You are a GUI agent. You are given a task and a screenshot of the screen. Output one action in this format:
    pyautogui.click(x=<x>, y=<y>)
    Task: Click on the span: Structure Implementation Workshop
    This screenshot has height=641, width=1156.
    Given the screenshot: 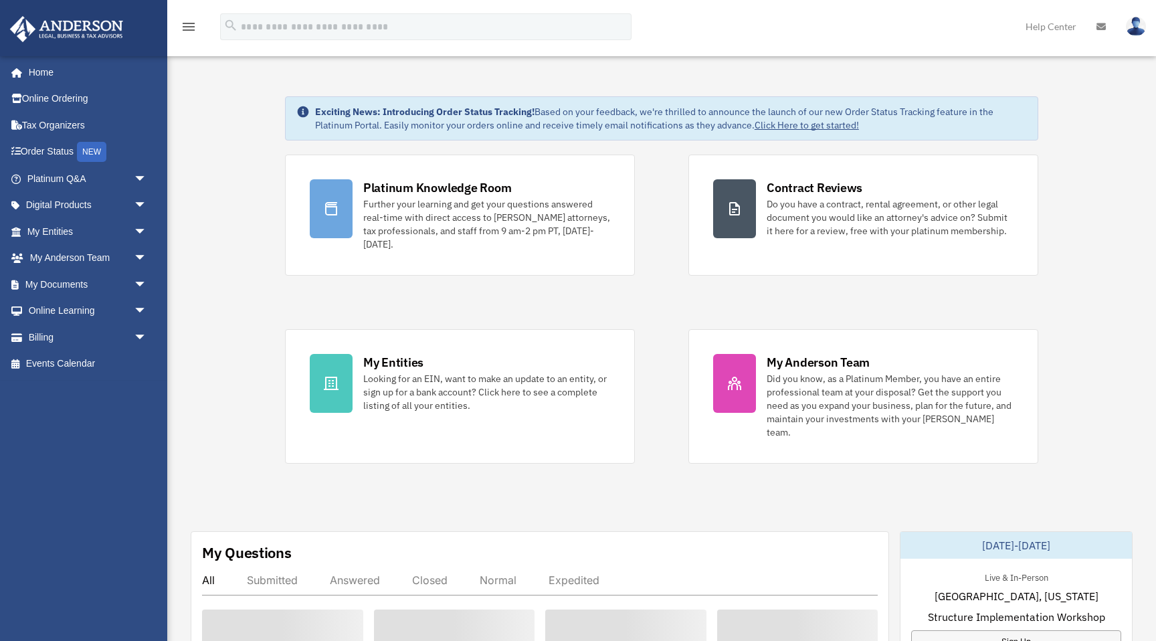 What is the action you would take?
    pyautogui.click(x=1016, y=617)
    